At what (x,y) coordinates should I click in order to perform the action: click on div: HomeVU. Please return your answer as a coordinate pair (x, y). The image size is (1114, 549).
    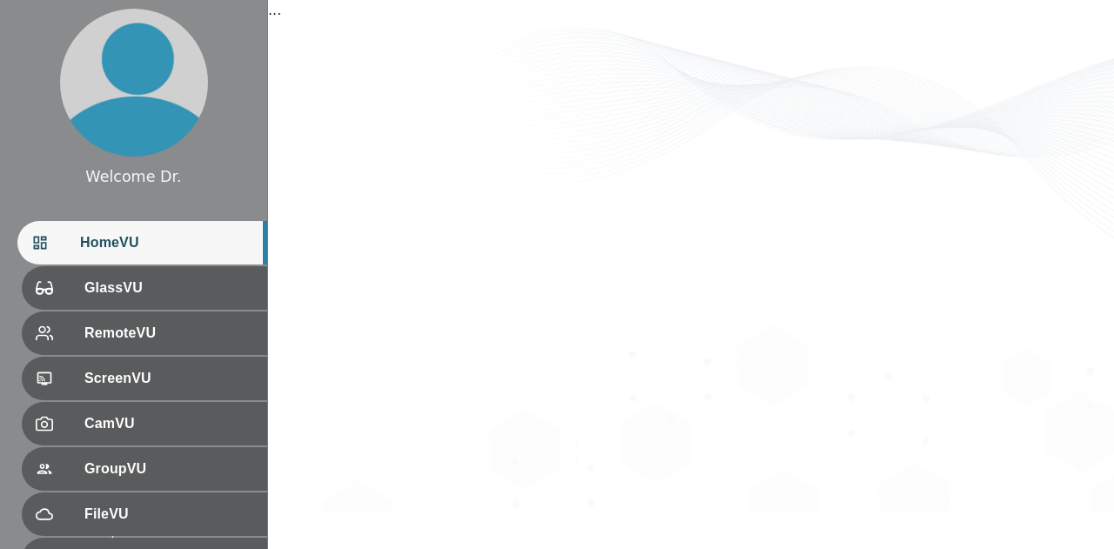
    Looking at the image, I should click on (142, 243).